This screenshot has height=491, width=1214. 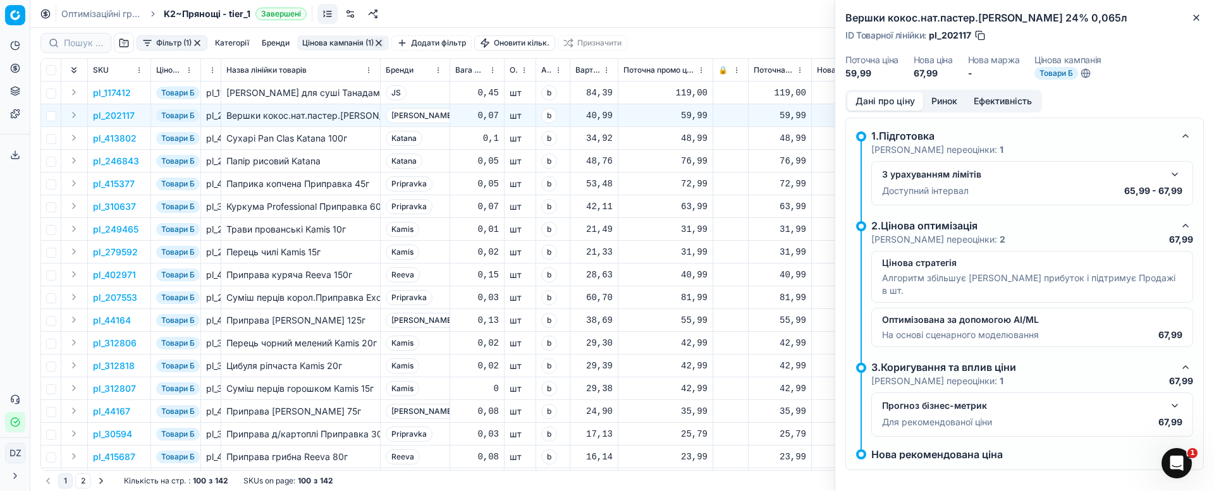 I want to click on div: Сухарі Pan Clas Katana 100г, so click(x=300, y=138).